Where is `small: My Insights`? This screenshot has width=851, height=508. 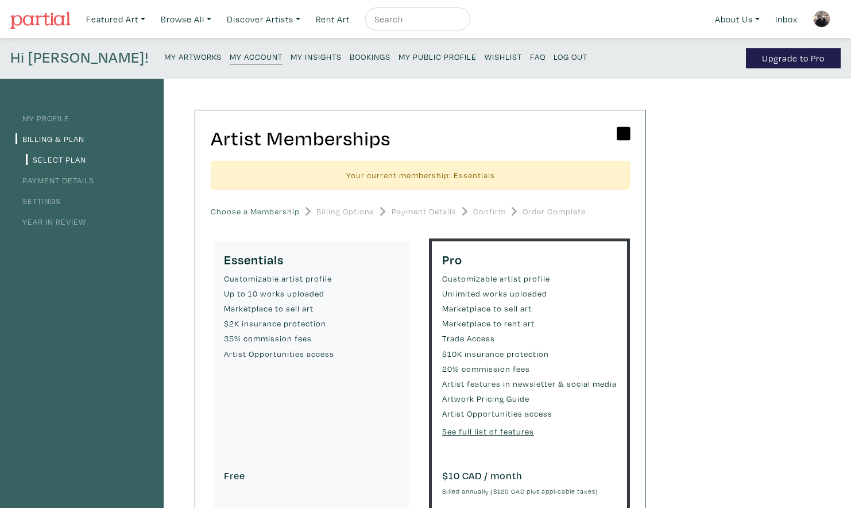 small: My Insights is located at coordinates (316, 56).